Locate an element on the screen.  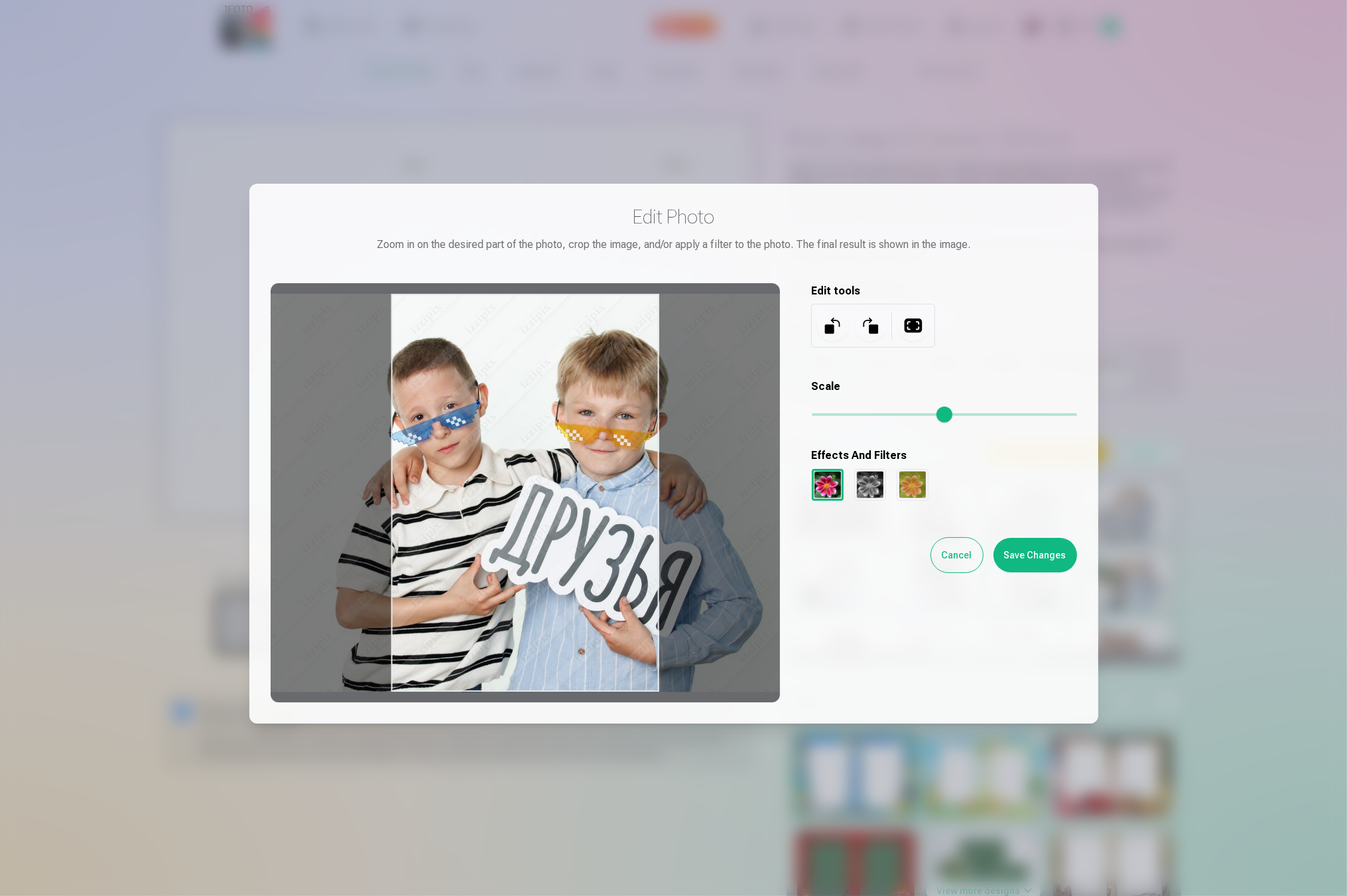
div: Sepia is located at coordinates (913, 485).